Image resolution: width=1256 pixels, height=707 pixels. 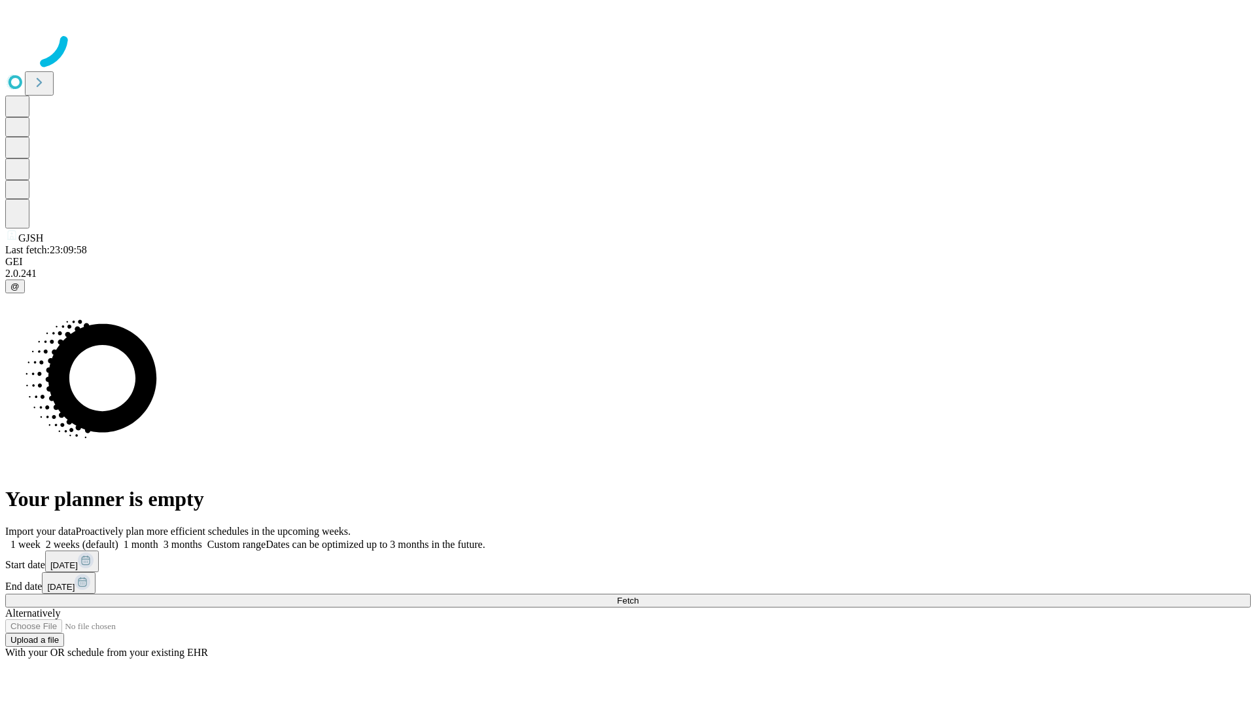 What do you see at coordinates (628, 600) in the screenshot?
I see `span: Fetch` at bounding box center [628, 600].